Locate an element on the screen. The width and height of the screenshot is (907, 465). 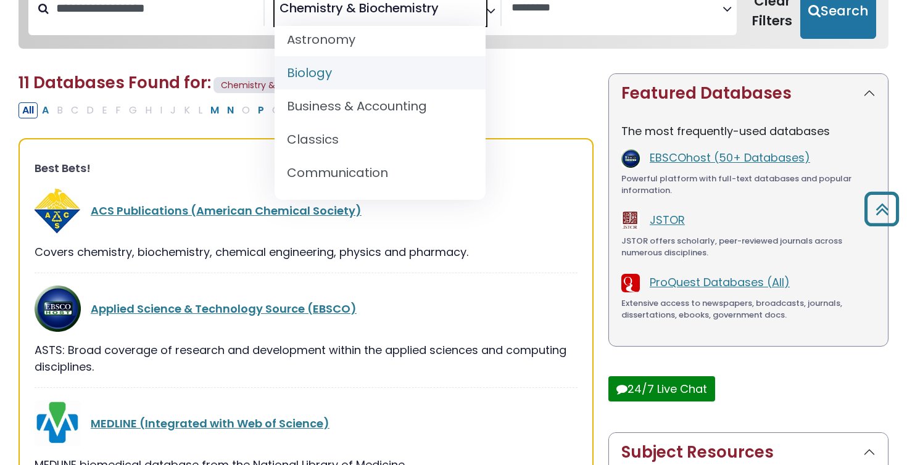
a: JSTOR is located at coordinates (667, 220).